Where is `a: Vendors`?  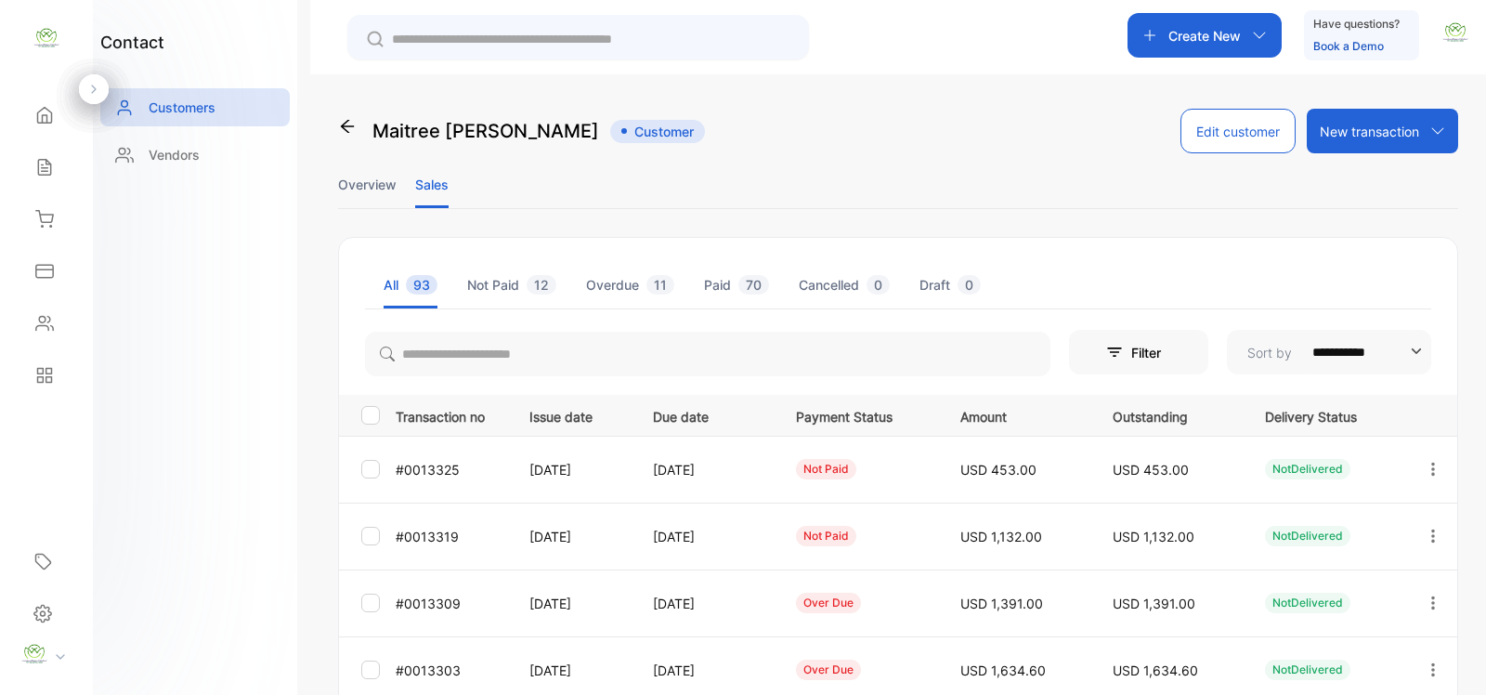 a: Vendors is located at coordinates (195, 154).